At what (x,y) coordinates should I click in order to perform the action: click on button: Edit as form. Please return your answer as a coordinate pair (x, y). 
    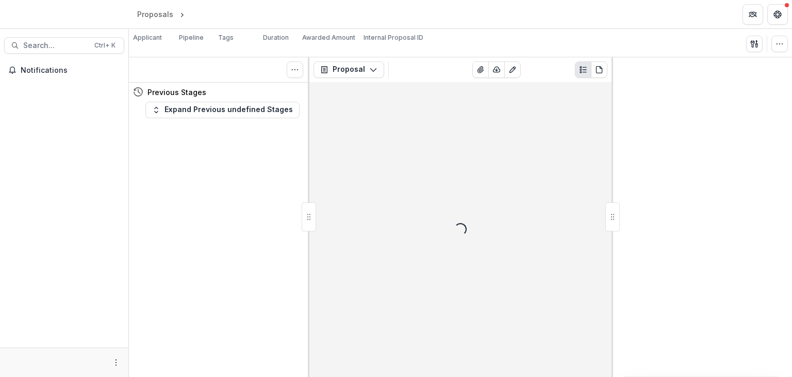
    Looking at the image, I should click on (513, 70).